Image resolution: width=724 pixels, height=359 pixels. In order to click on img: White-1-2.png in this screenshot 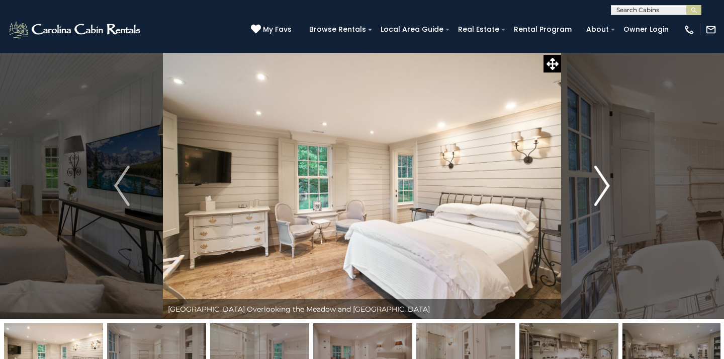, I will do `click(75, 30)`.